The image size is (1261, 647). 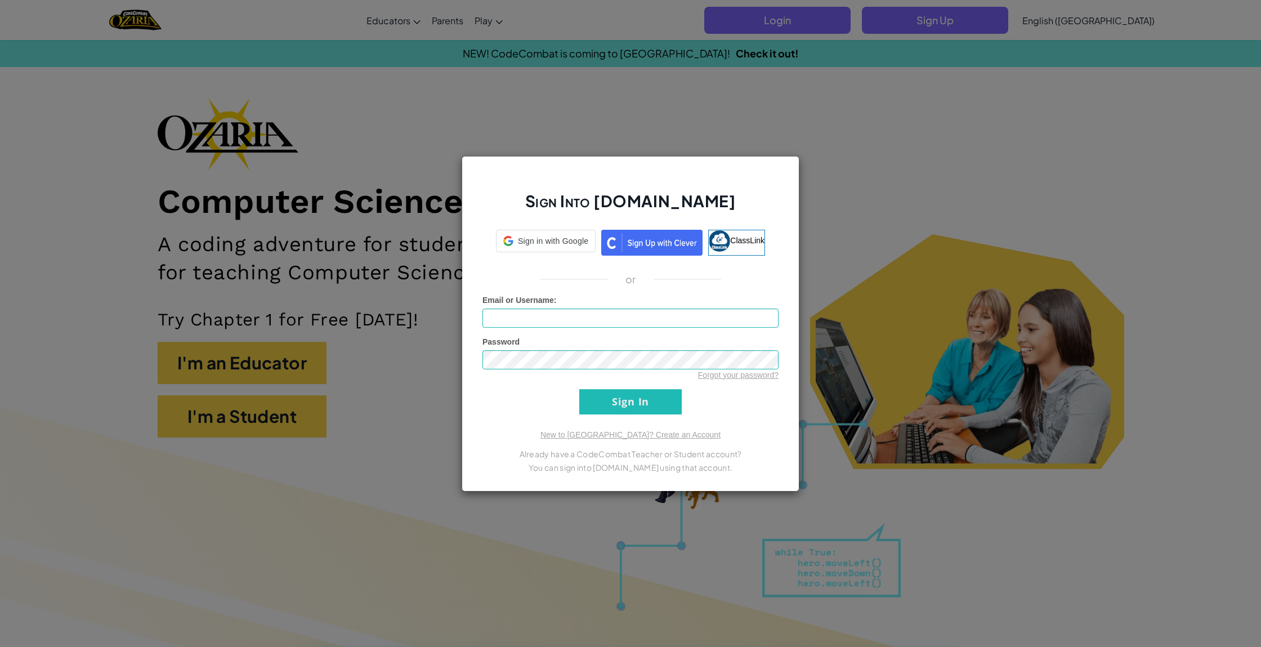 I want to click on p: or, so click(x=631, y=279).